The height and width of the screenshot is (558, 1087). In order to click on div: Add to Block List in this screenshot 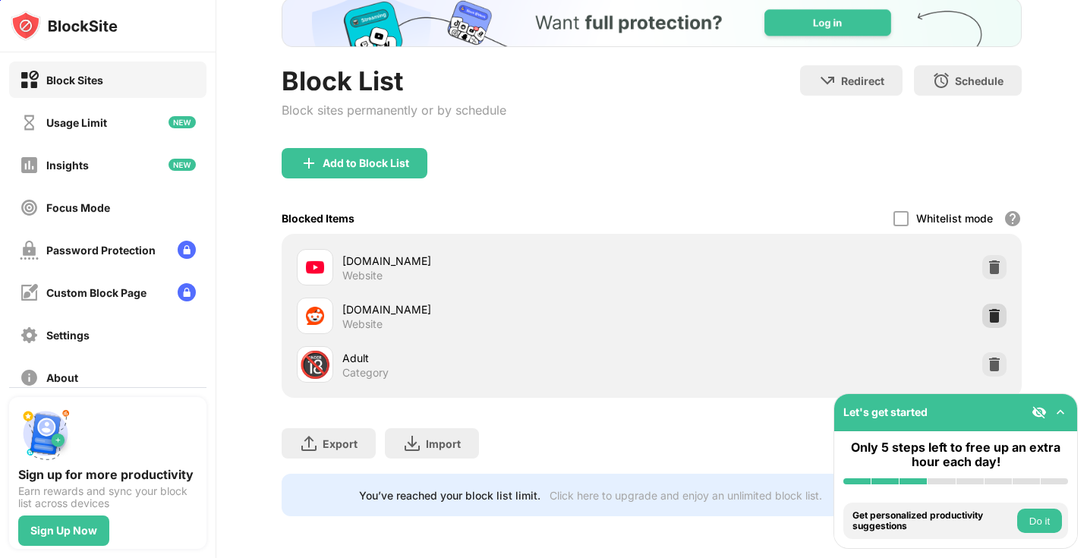, I will do `click(366, 163)`.